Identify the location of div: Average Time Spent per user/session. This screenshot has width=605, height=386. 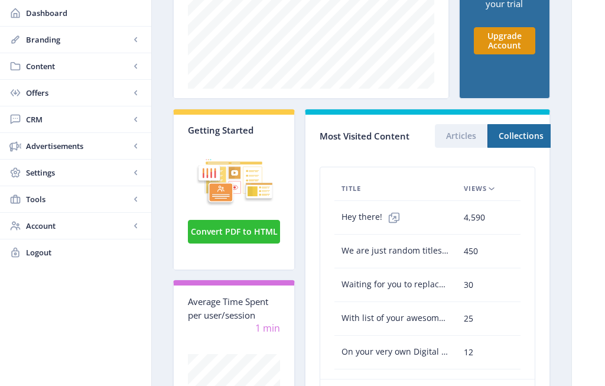
(234, 308).